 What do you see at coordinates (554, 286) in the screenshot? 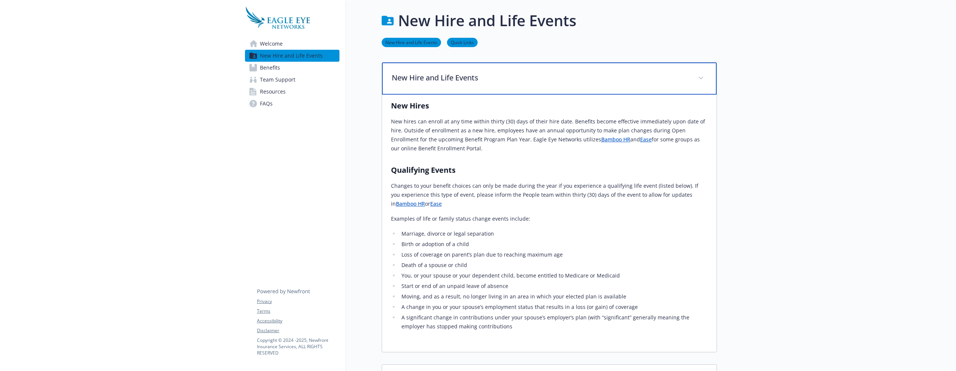
I see `li: Start or end of an unpaid leave of absence` at bounding box center [554, 286].